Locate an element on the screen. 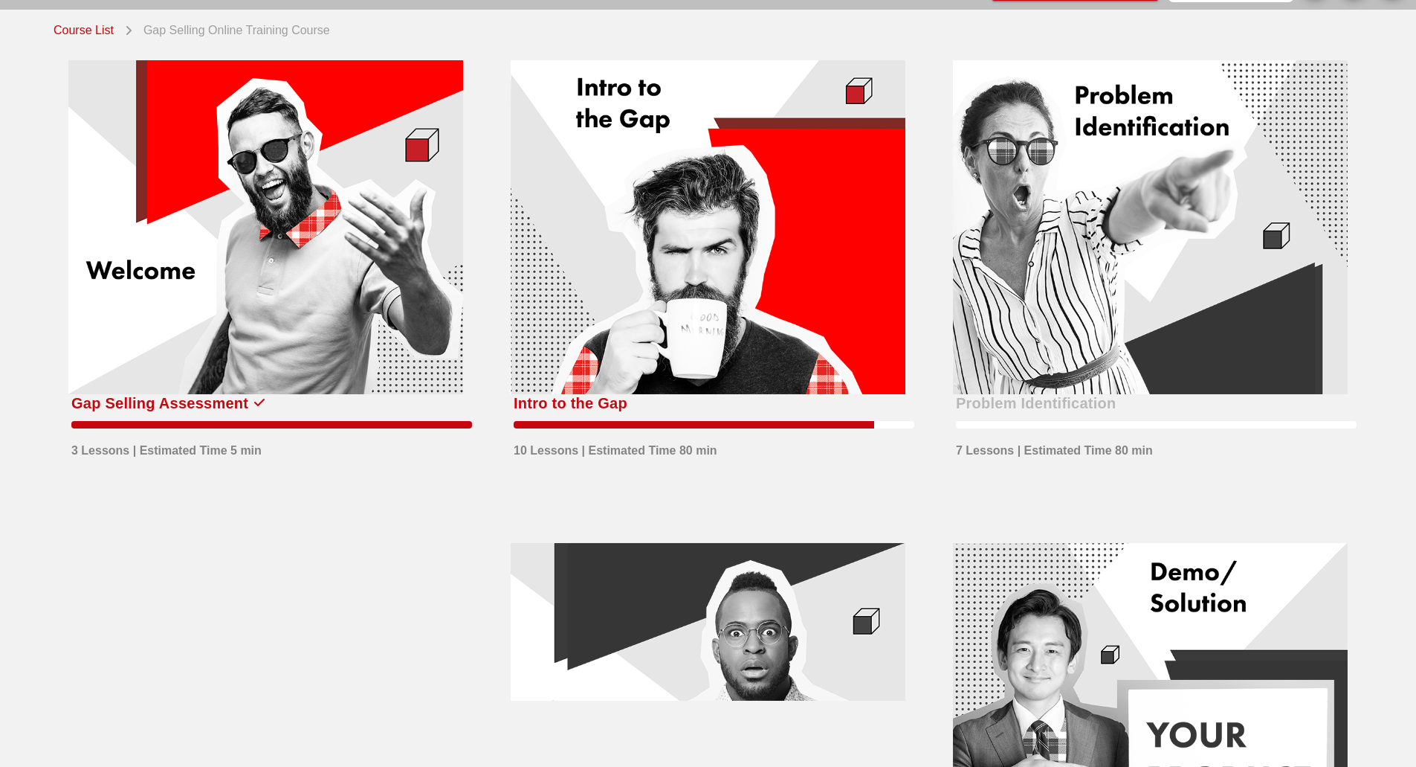 The width and height of the screenshot is (1416, 767). div: Gap Selling Online Training Course is located at coordinates (233, 29).